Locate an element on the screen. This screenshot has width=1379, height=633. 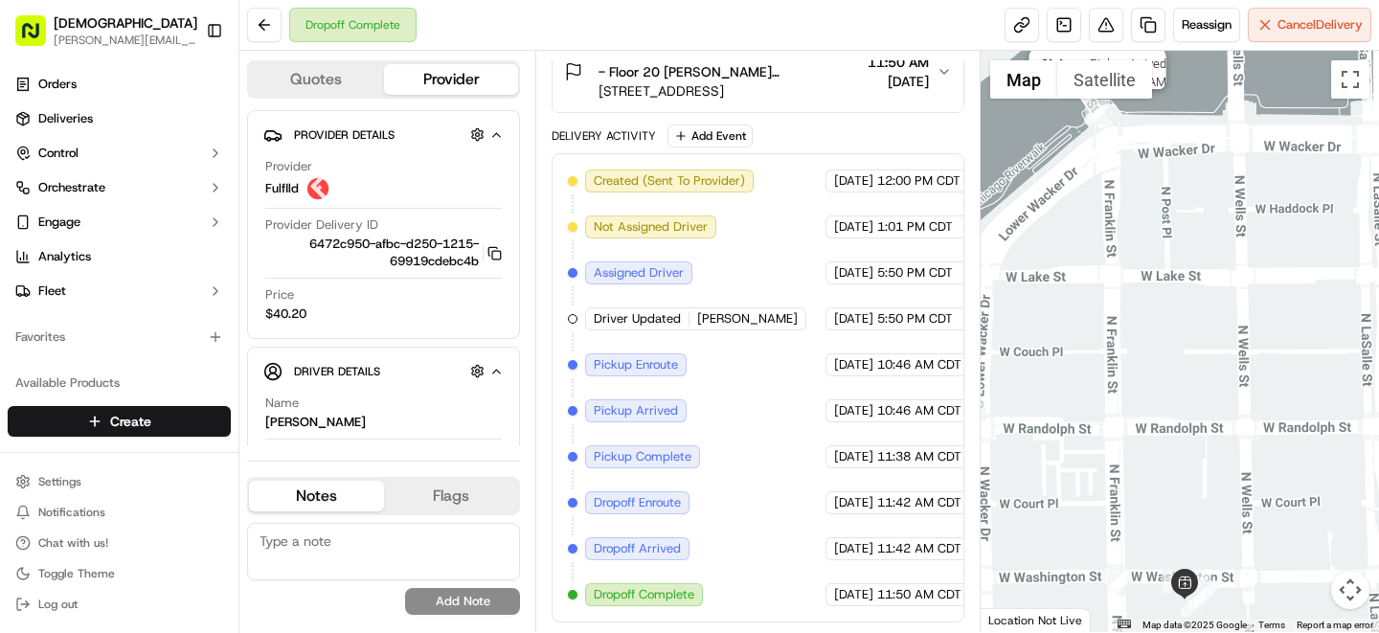
a: Deliveries is located at coordinates (119, 119).